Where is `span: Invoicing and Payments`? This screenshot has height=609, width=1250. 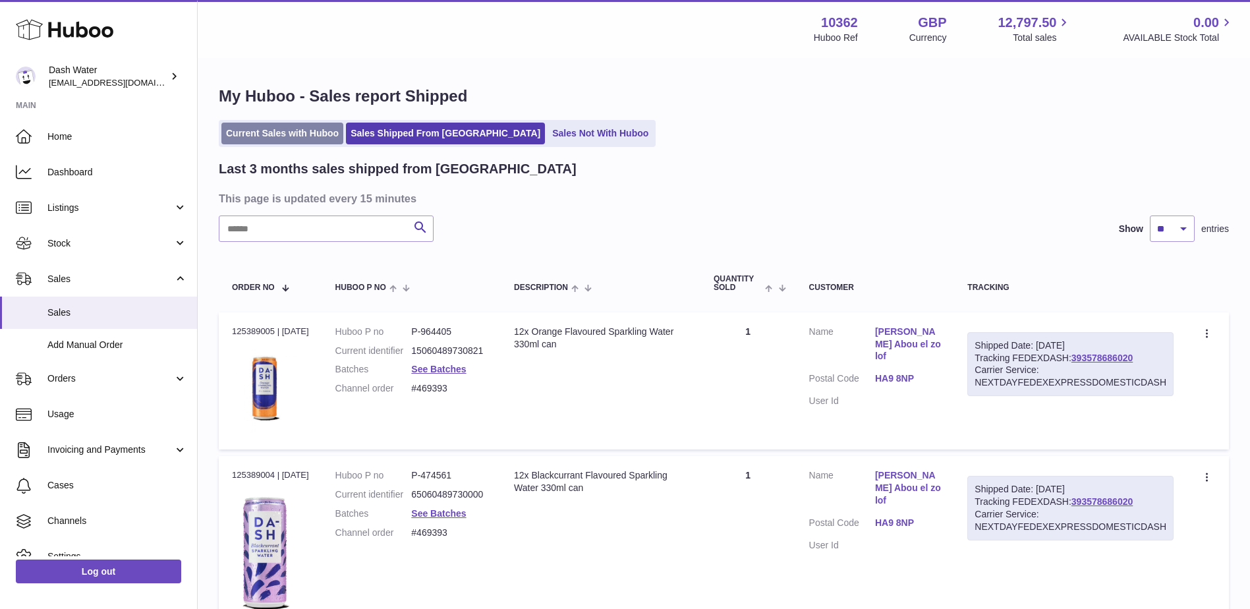 span: Invoicing and Payments is located at coordinates (110, 450).